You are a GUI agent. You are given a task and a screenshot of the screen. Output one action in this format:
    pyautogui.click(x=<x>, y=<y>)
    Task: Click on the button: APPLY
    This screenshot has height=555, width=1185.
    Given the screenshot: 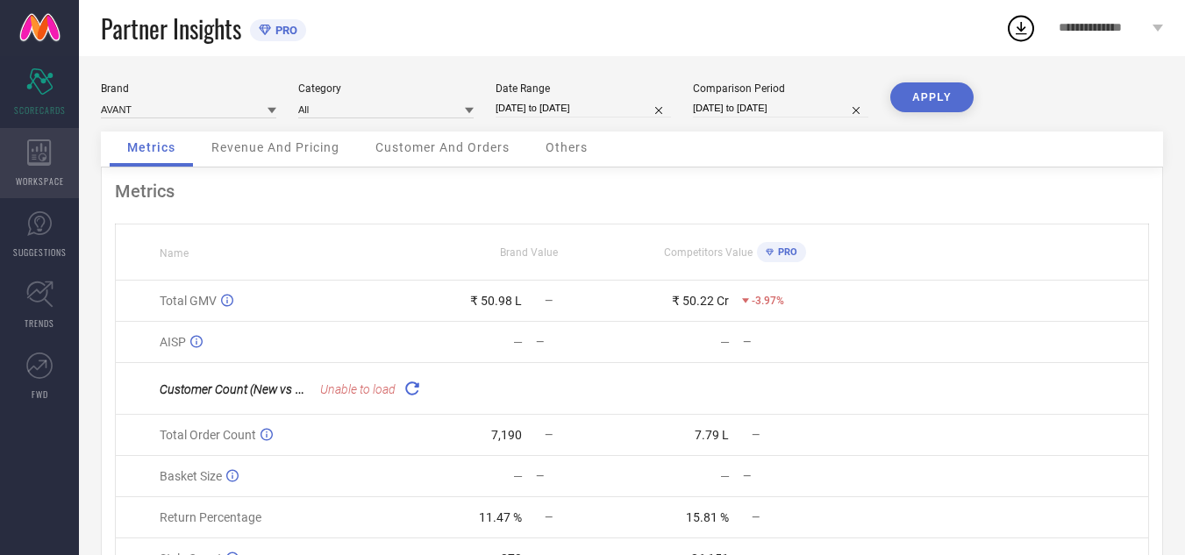 What is the action you would take?
    pyautogui.click(x=931, y=97)
    